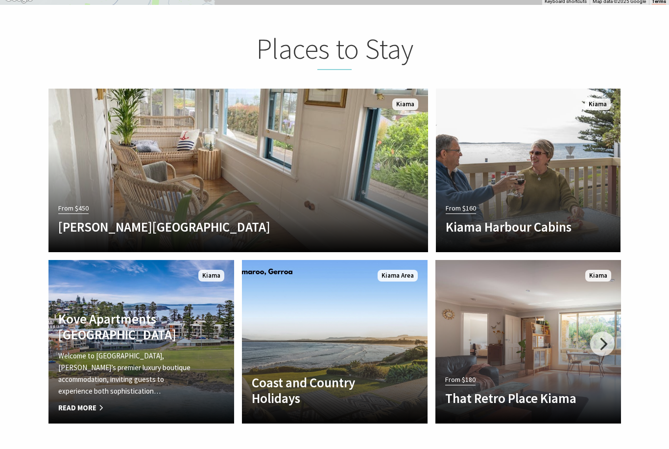 The height and width of the screenshot is (449, 669). Describe the element at coordinates (461, 208) in the screenshot. I see `span: From $160` at that location.